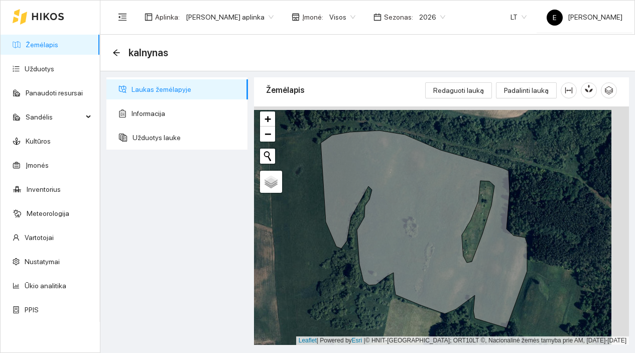 Image resolution: width=635 pixels, height=353 pixels. I want to click on a: Žemėlapis, so click(42, 45).